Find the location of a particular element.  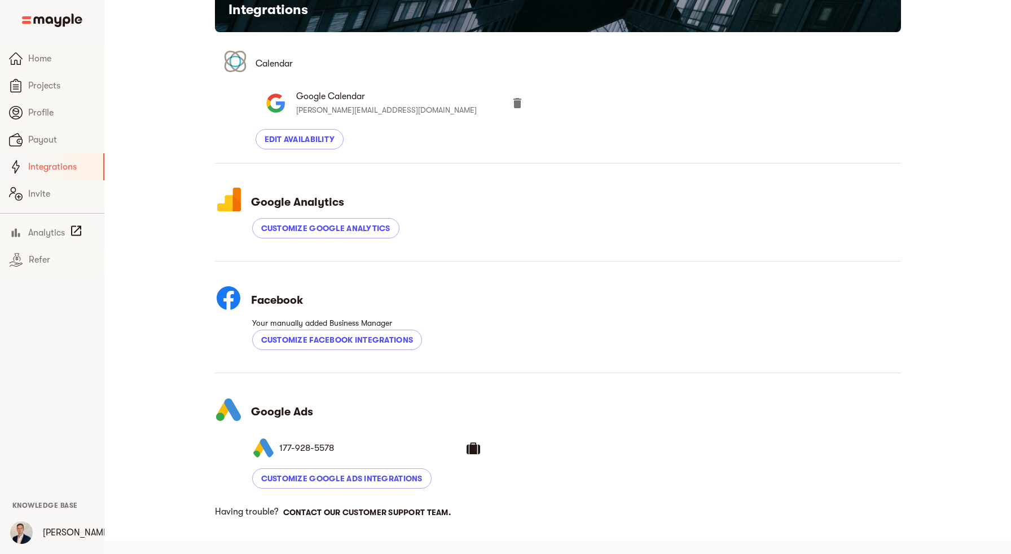

div: Your manually added Business Manager is located at coordinates (554, 323).